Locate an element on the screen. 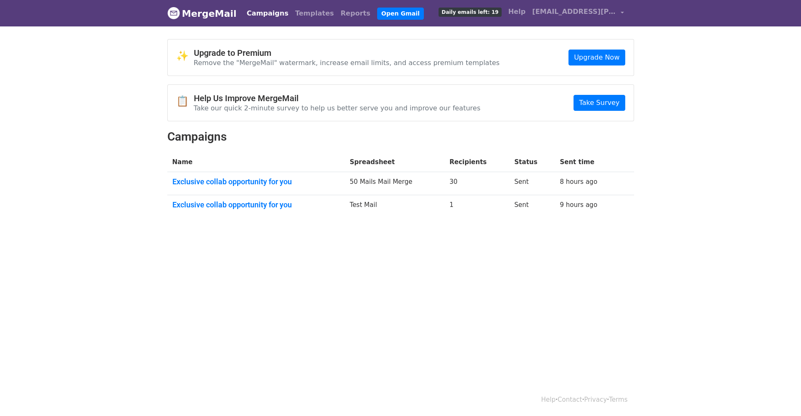 Image resolution: width=801 pixels, height=416 pixels. td: 1 is located at coordinates (477, 206).